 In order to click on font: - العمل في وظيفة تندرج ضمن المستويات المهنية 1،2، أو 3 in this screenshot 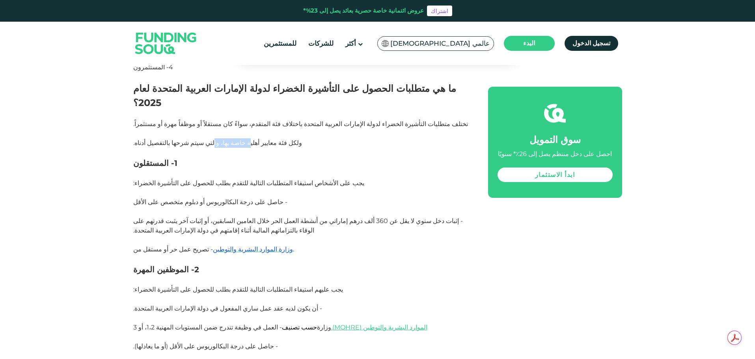, I will do `click(208, 327)`.